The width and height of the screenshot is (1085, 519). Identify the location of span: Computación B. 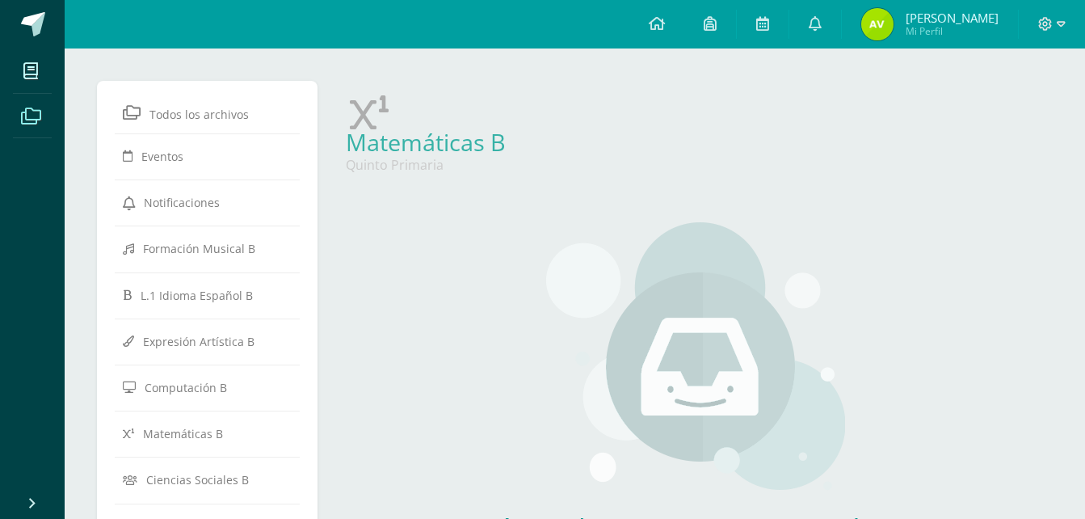
(186, 387).